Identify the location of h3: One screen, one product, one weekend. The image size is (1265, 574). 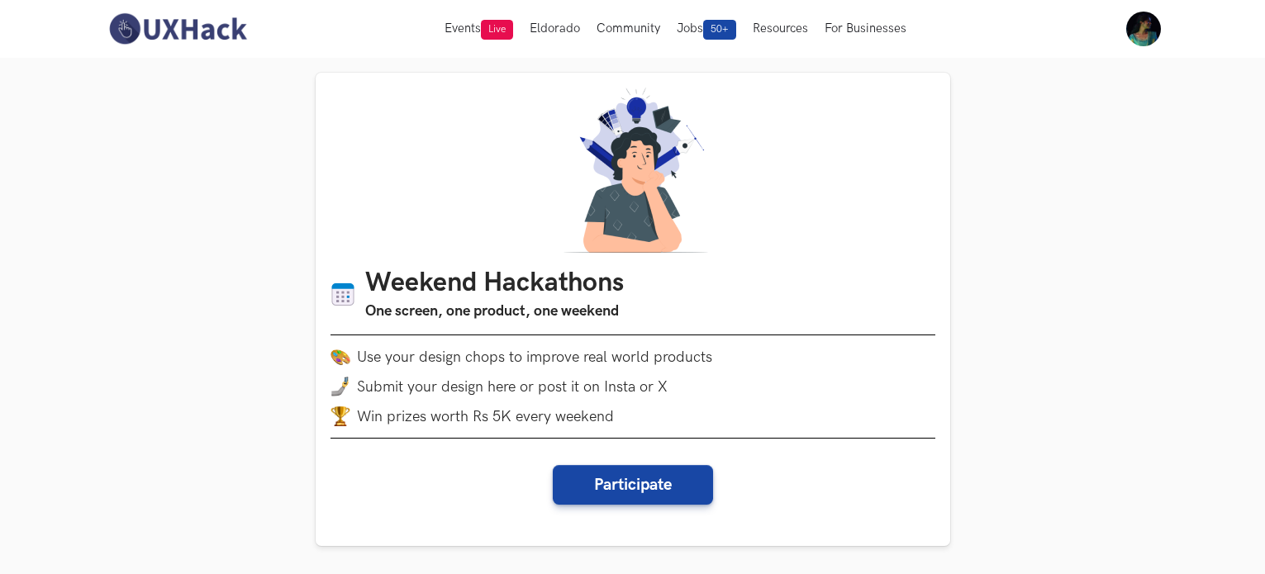
(494, 311).